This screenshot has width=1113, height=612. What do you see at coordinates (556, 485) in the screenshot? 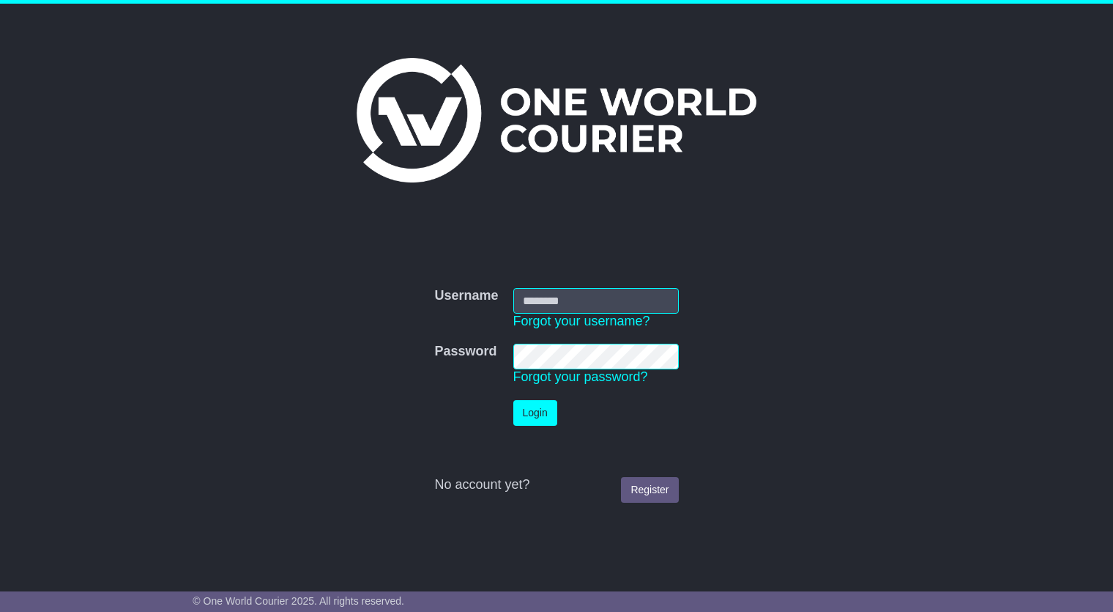
I see `div: No account yet?` at bounding box center [556, 485].